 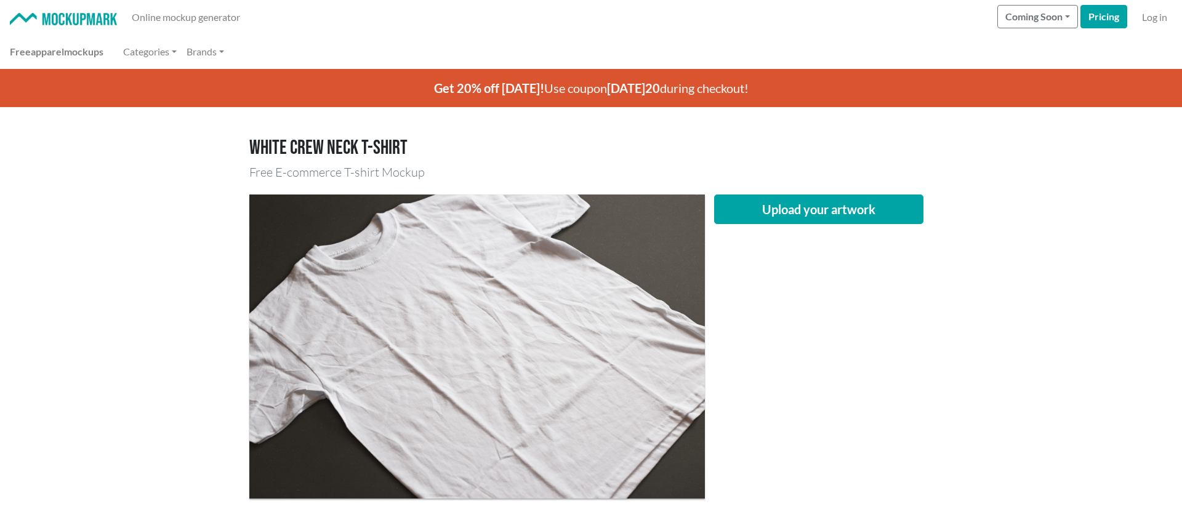 I want to click on a: Brands, so click(x=205, y=52).